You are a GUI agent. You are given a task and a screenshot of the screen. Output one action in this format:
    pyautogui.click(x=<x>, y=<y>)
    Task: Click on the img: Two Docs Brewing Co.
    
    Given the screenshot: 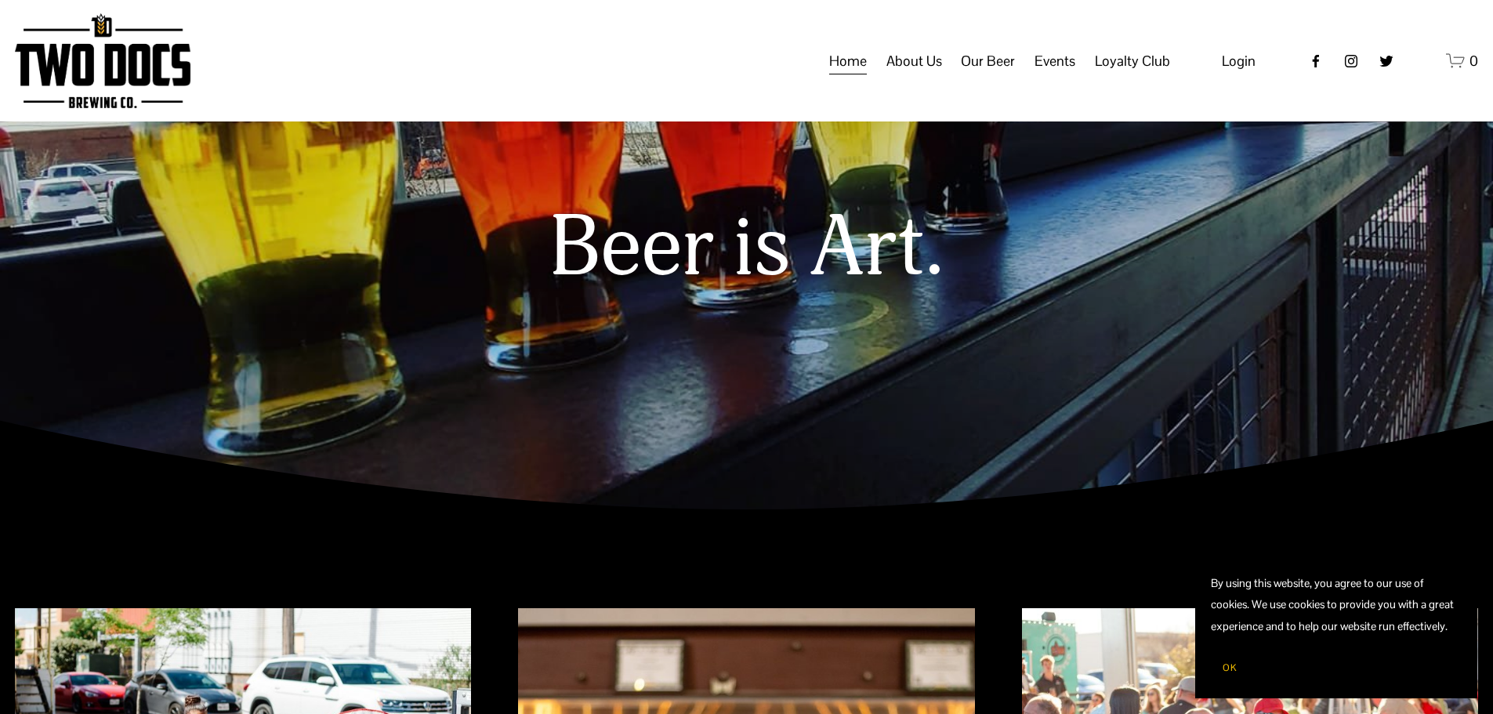 What is the action you would take?
    pyautogui.click(x=103, y=60)
    